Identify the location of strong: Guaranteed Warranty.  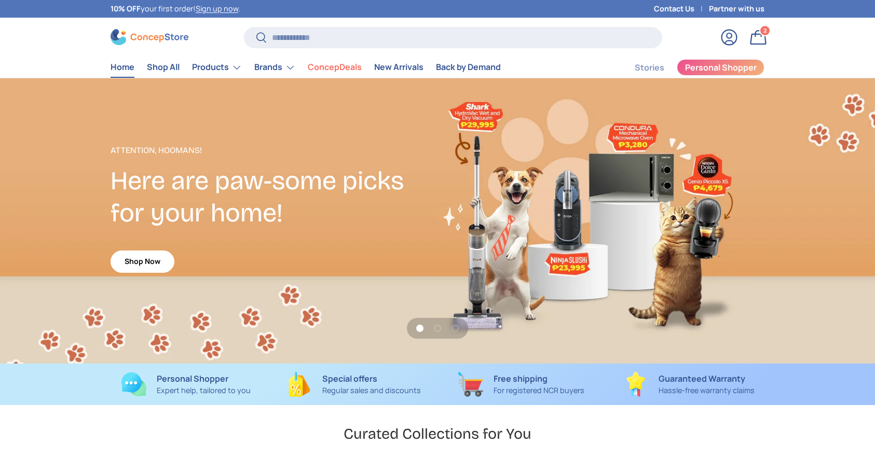
(702, 379).